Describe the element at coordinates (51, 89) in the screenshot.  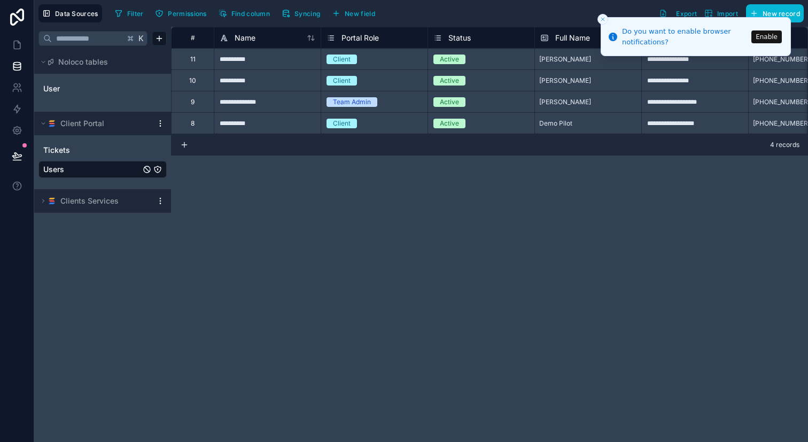
I see `span: User` at that location.